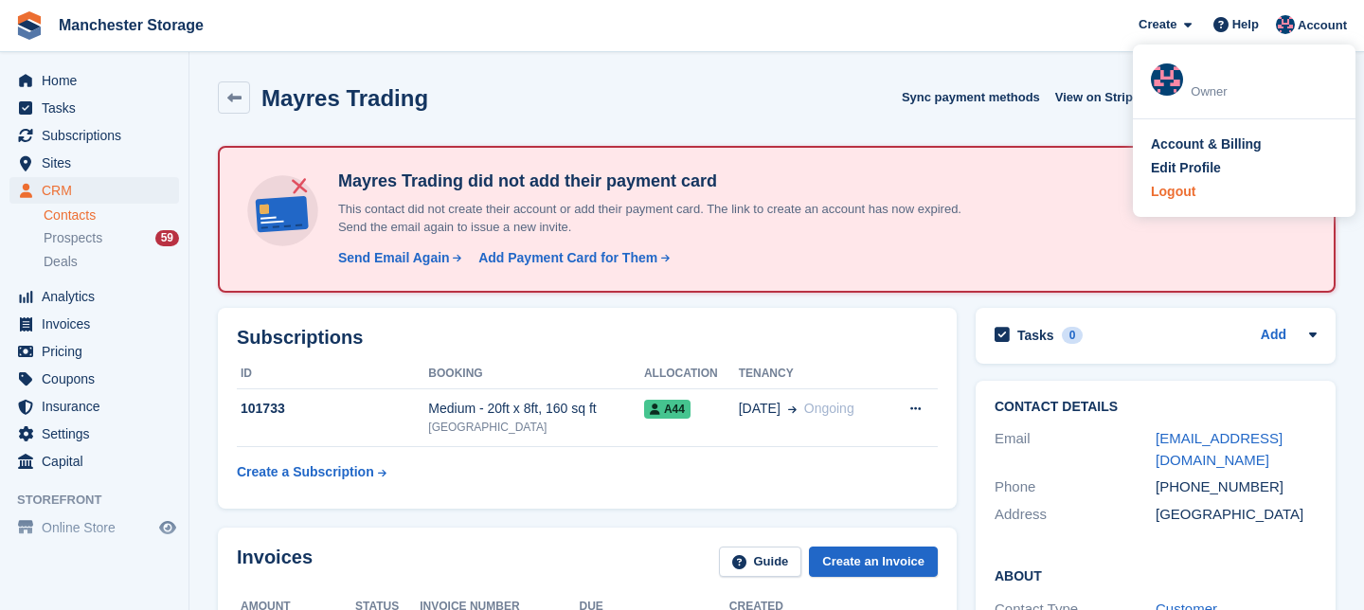 The width and height of the screenshot is (1364, 610). I want to click on div: Create a Subscription, so click(305, 472).